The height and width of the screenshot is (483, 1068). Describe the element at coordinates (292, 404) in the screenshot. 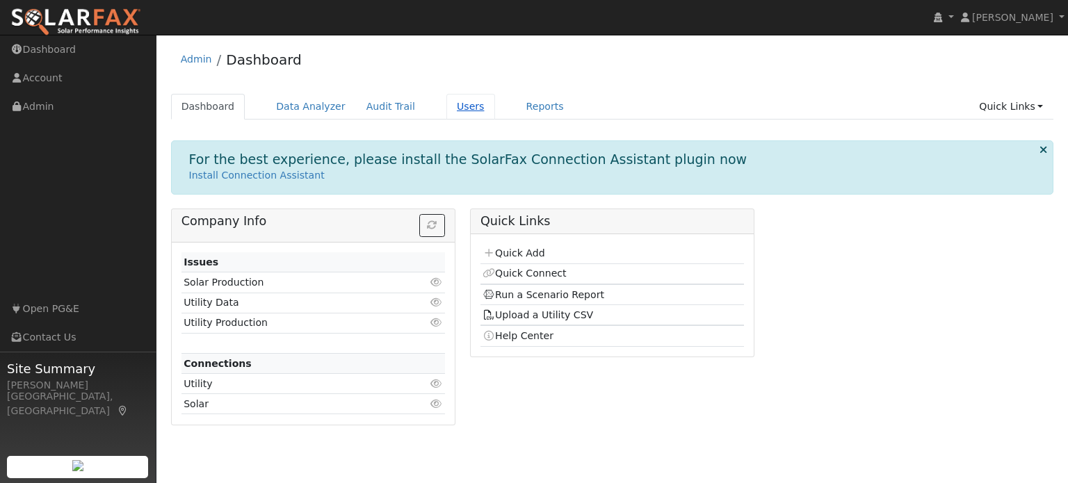

I see `td: Solar` at that location.